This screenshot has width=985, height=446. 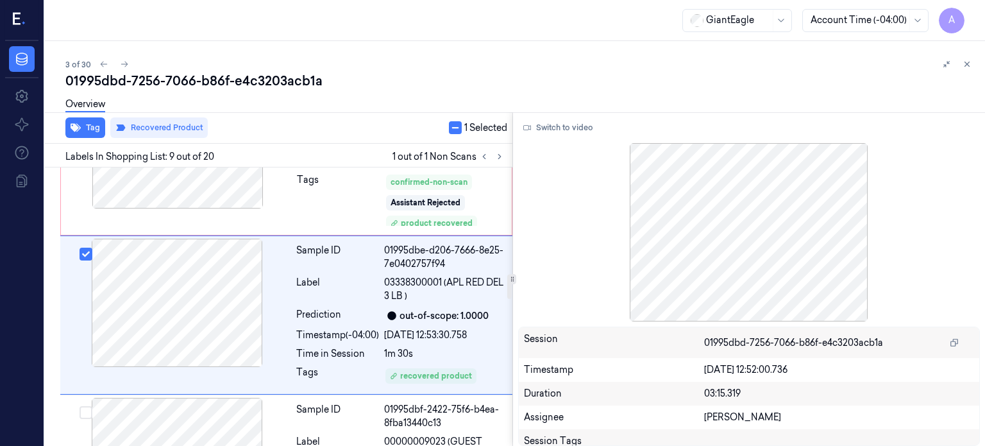 I want to click on button: Switch to video, so click(x=558, y=128).